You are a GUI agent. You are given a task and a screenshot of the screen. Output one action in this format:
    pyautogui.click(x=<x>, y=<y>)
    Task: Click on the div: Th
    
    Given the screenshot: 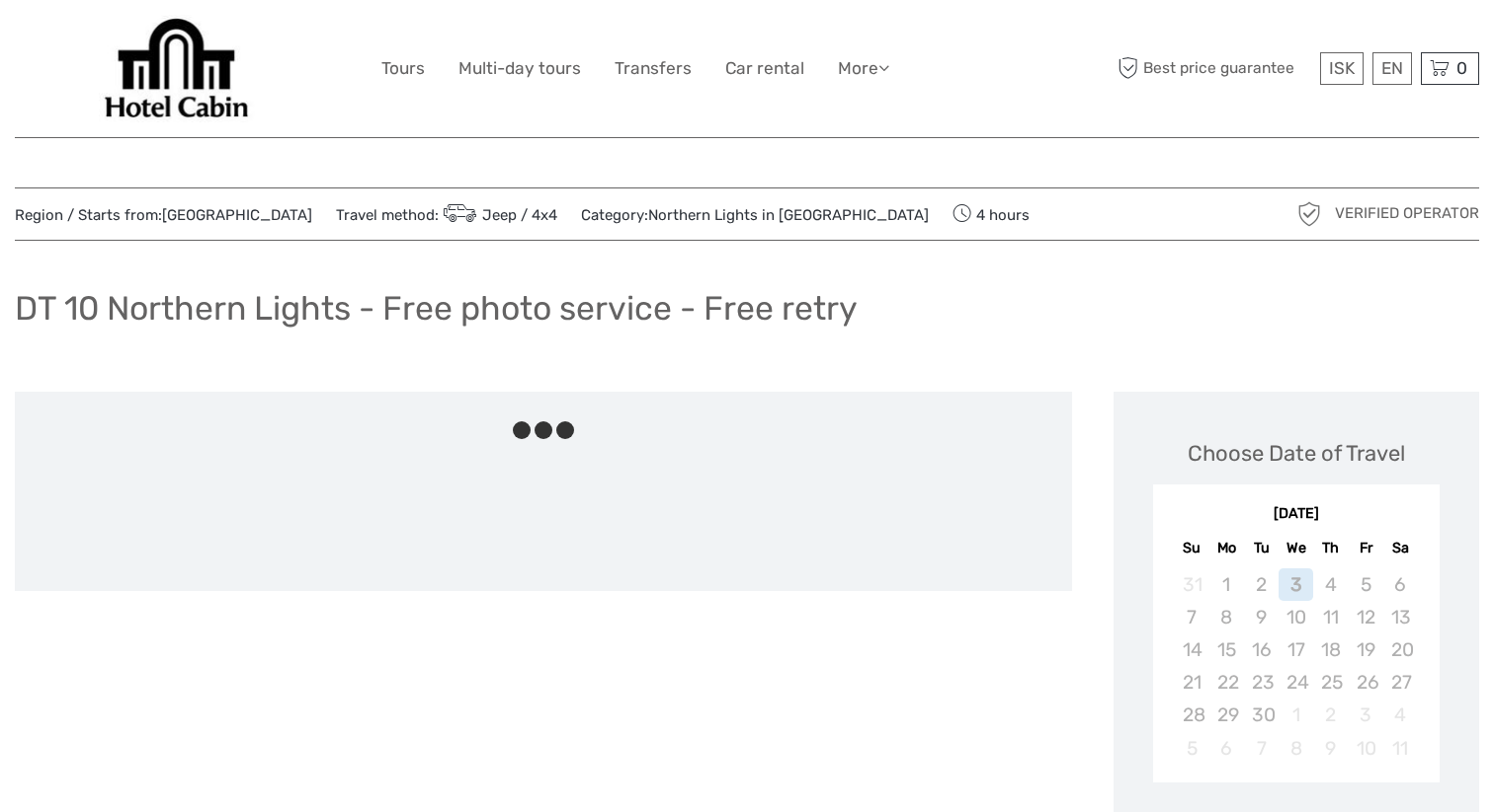 What is the action you would take?
    pyautogui.click(x=1329, y=548)
    